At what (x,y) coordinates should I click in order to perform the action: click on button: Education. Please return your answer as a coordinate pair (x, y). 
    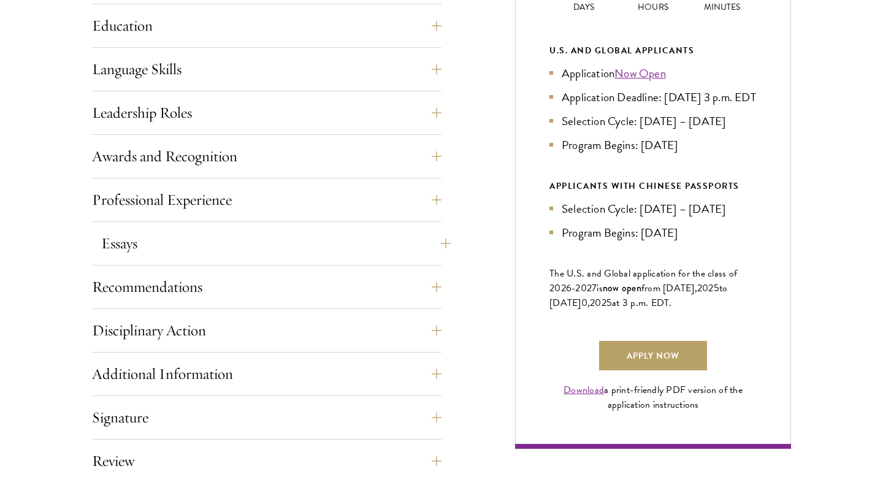
    Looking at the image, I should click on (267, 26).